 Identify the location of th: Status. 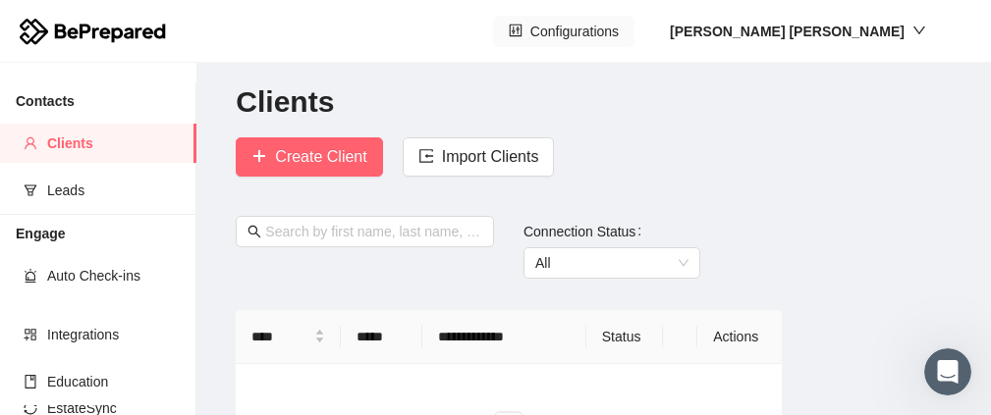
(625, 337).